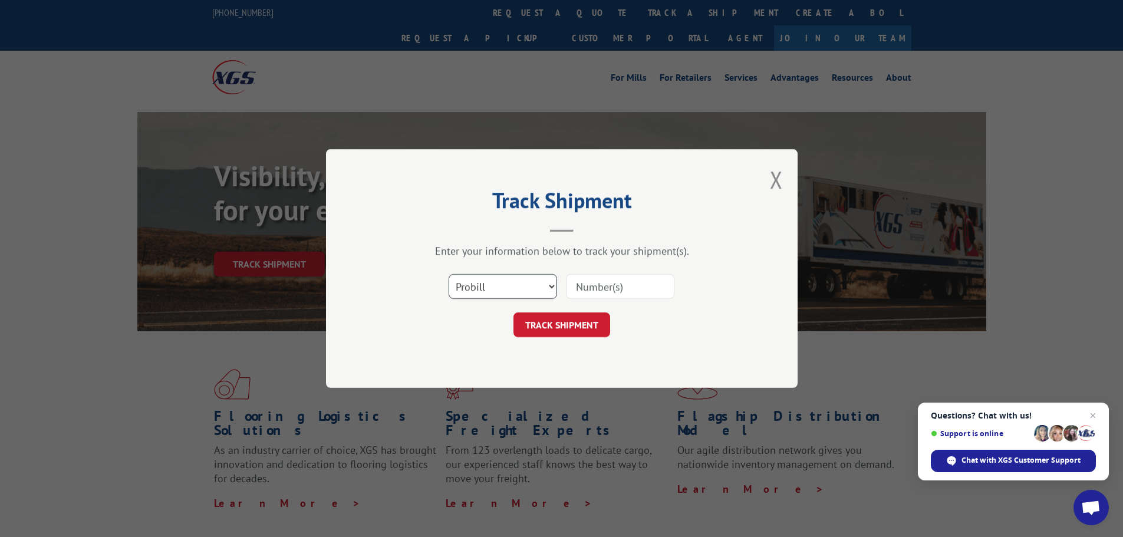  What do you see at coordinates (562, 203) in the screenshot?
I see `h2: Track Shipment` at bounding box center [562, 203].